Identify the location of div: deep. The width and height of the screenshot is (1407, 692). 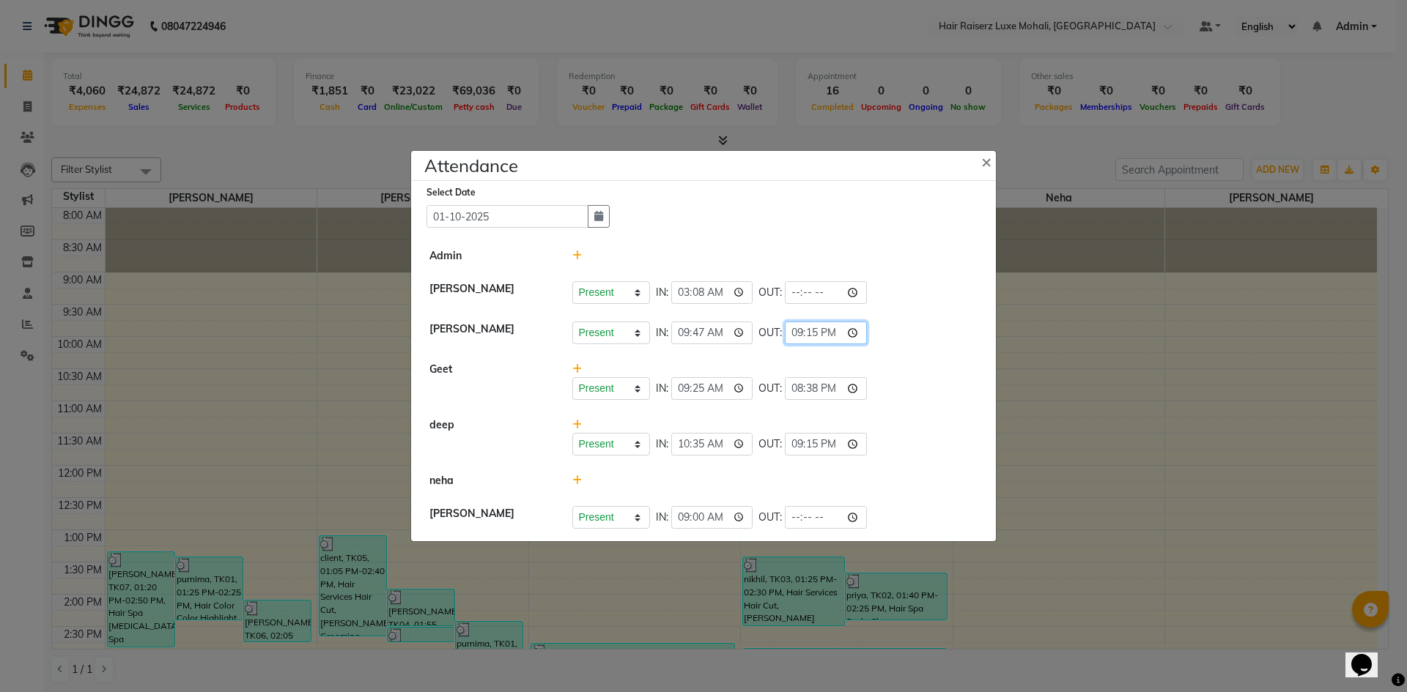
(489, 437).